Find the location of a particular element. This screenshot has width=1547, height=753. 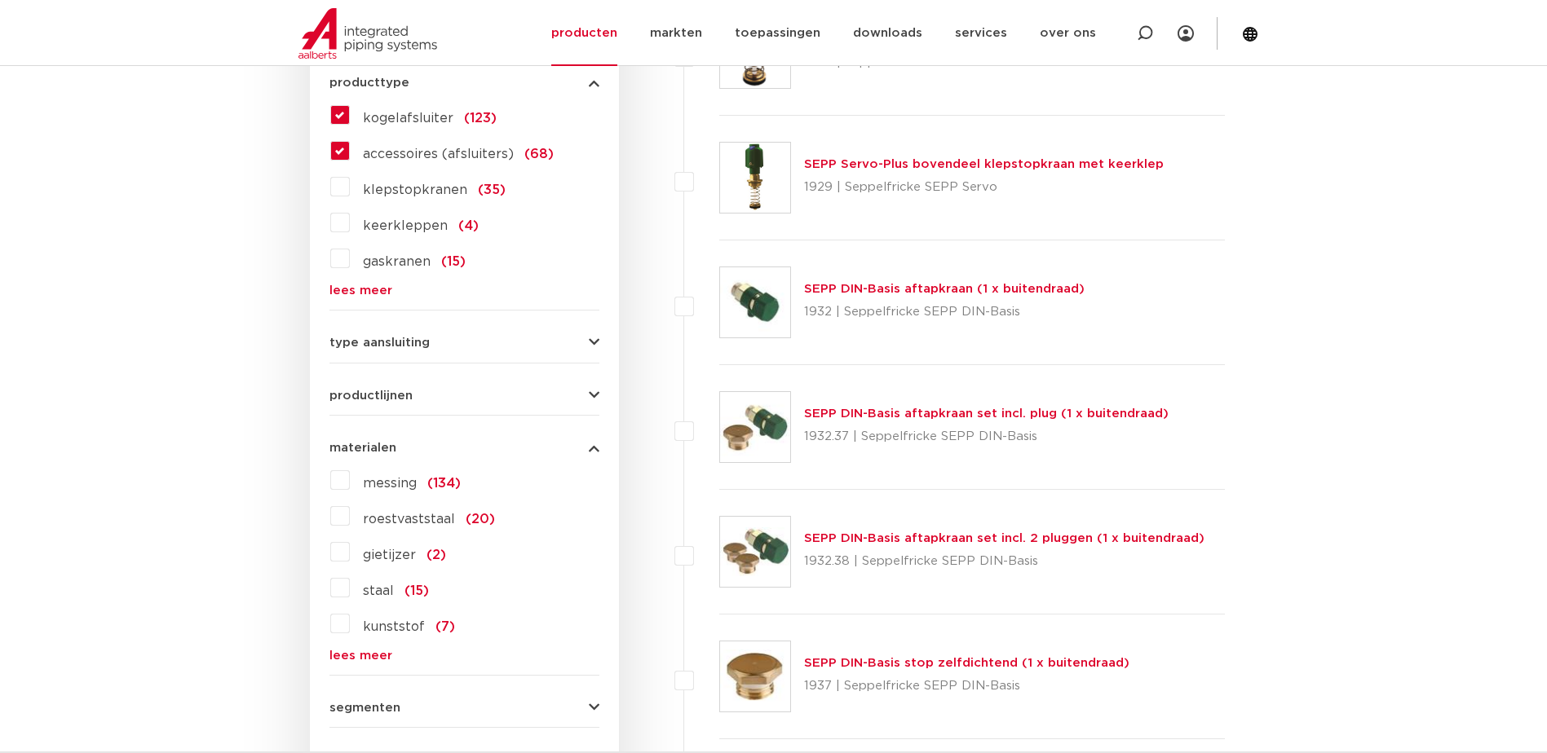

a: SEPP DIN-Basis stop zelfdichtend (1 x buitendraad) is located at coordinates (966, 663).